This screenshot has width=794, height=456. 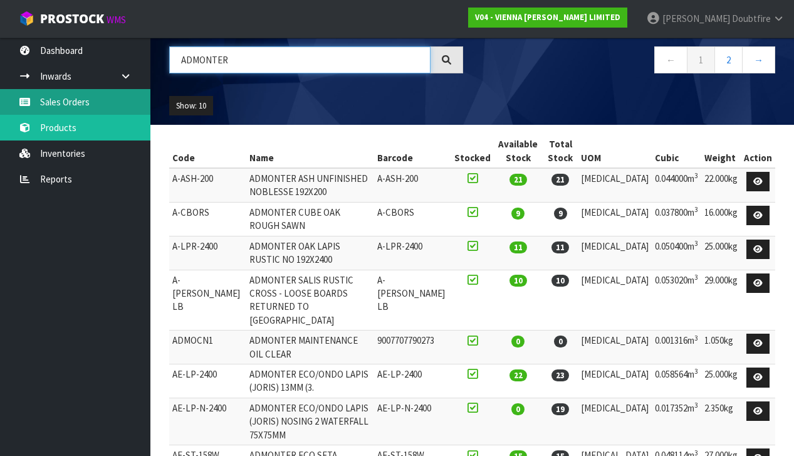 What do you see at coordinates (560, 409) in the screenshot?
I see `span: 19` at bounding box center [560, 409].